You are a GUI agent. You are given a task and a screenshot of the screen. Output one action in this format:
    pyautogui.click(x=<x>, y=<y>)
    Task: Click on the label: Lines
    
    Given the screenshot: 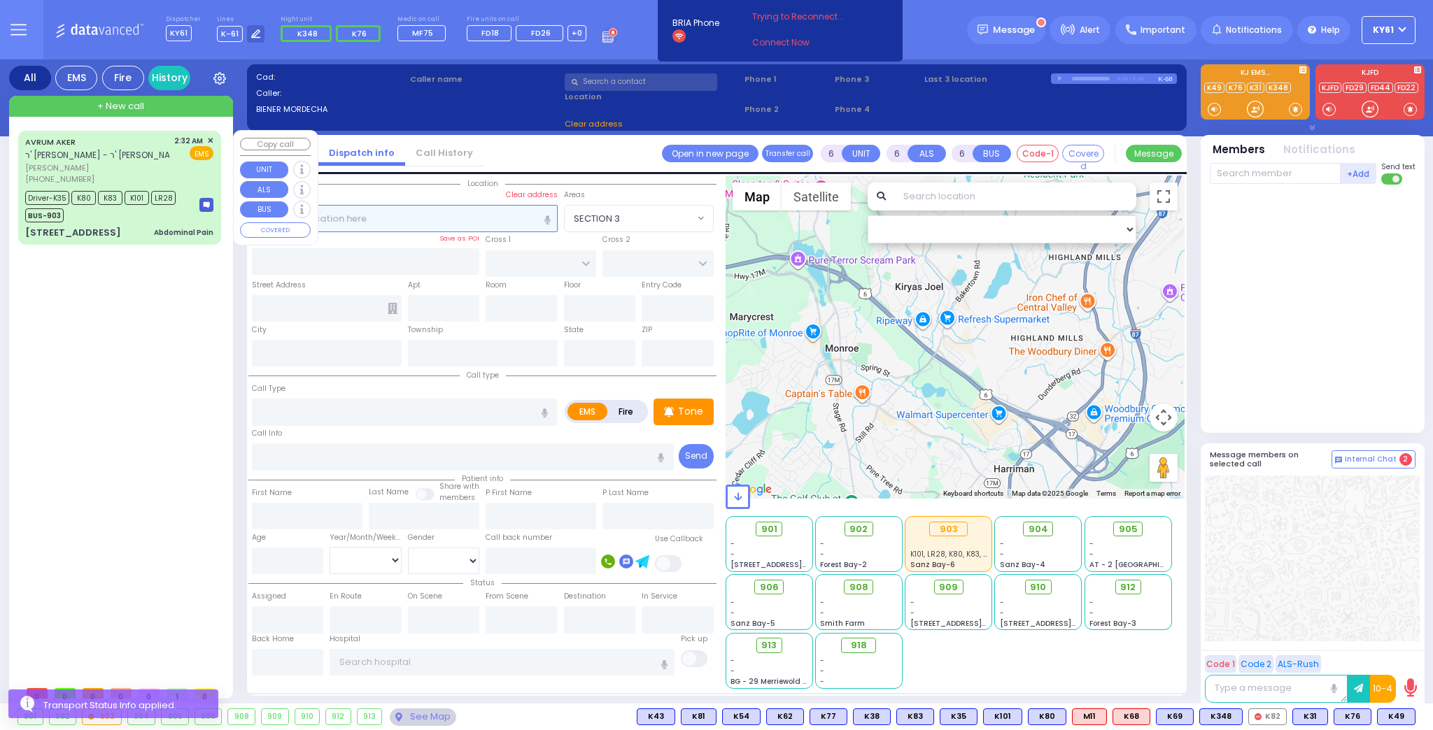 What is the action you would take?
    pyautogui.click(x=241, y=20)
    